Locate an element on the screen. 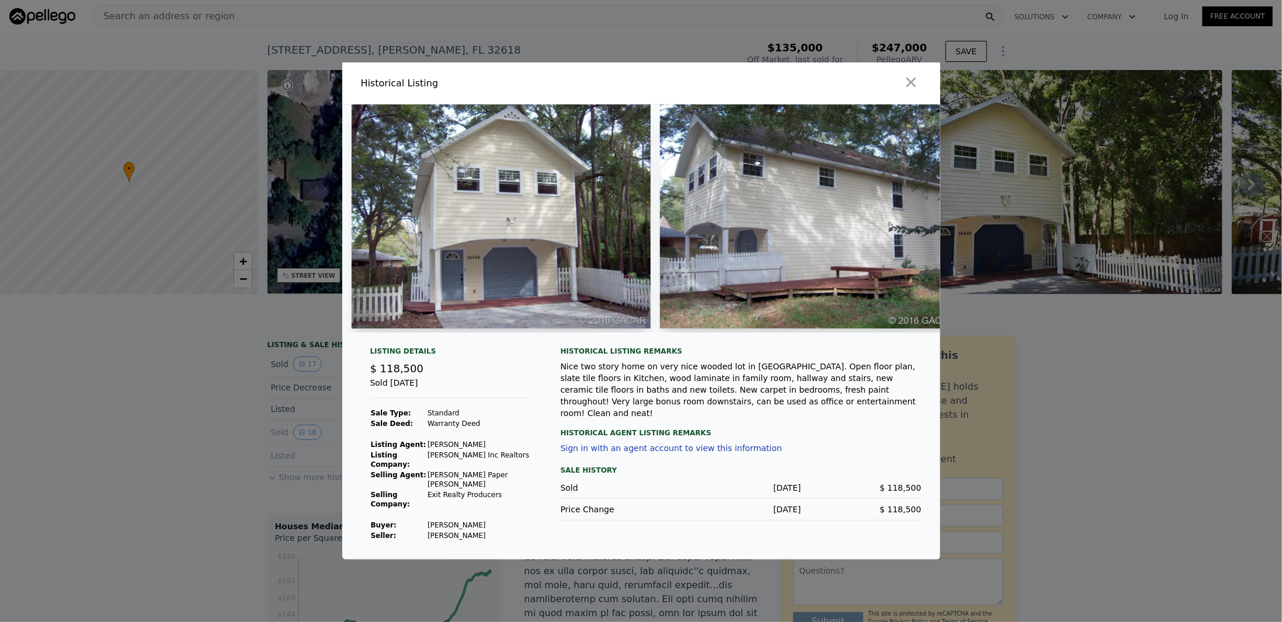 The height and width of the screenshot is (622, 1282). strong: Seller : is located at coordinates (384, 536).